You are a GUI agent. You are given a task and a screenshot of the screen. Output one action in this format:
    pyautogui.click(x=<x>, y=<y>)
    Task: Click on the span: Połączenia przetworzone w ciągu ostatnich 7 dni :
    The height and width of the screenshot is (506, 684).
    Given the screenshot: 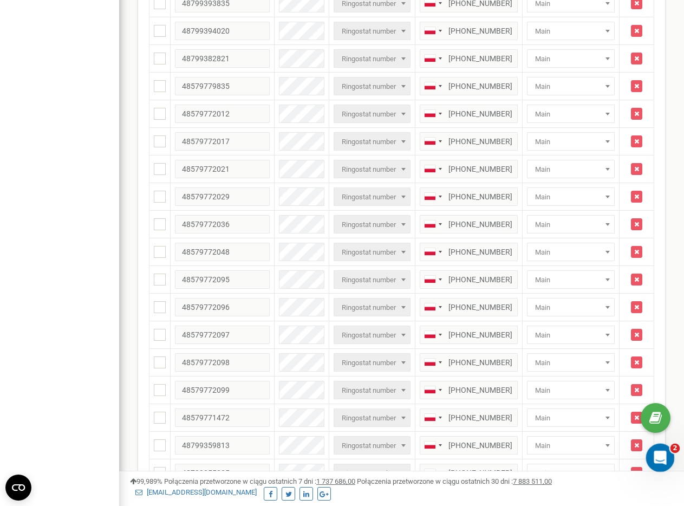 What is the action you would take?
    pyautogui.click(x=259, y=481)
    